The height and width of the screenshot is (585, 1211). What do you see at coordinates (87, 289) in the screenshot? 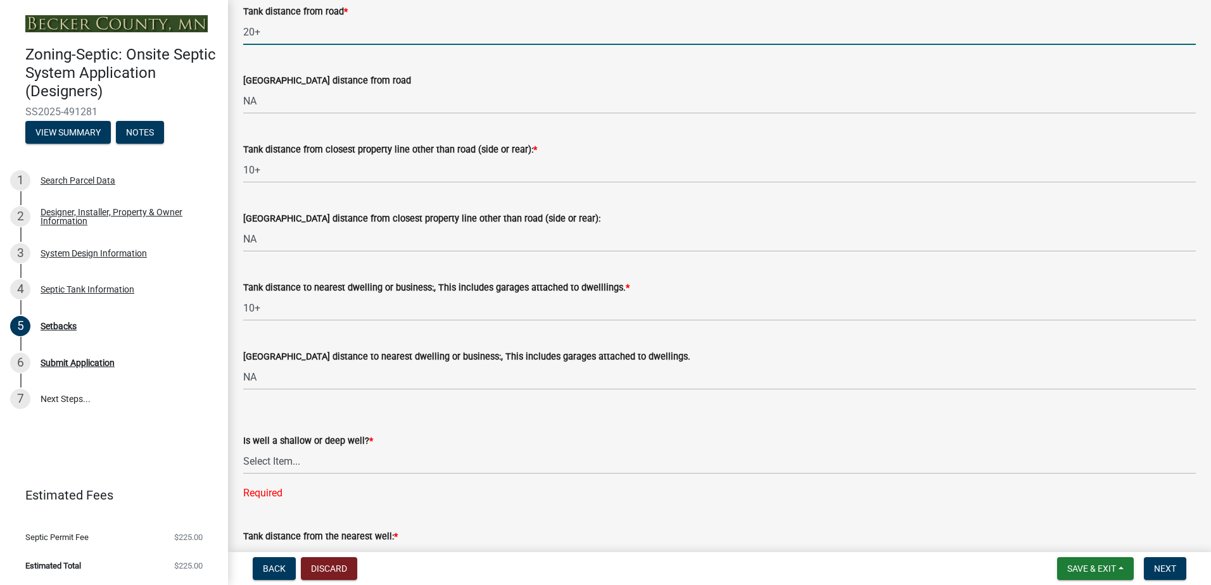
I see `div: Septic Tank Information` at bounding box center [87, 289].